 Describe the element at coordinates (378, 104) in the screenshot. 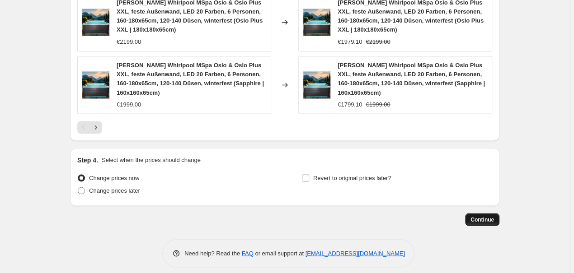

I see `strike: €1999.00` at that location.